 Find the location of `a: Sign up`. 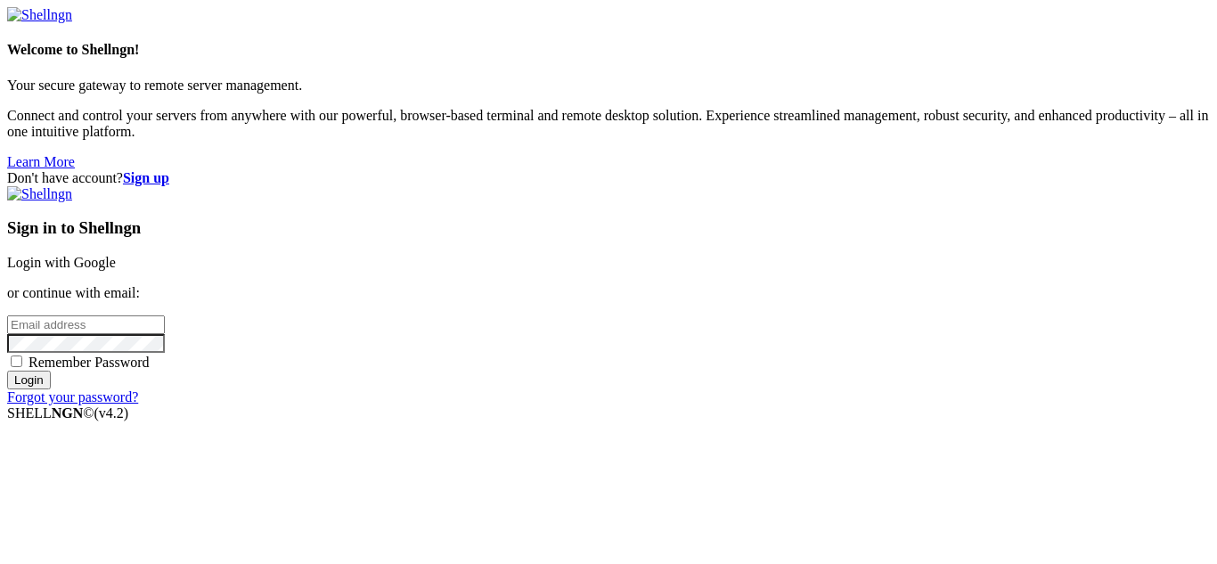

a: Sign up is located at coordinates (146, 177).